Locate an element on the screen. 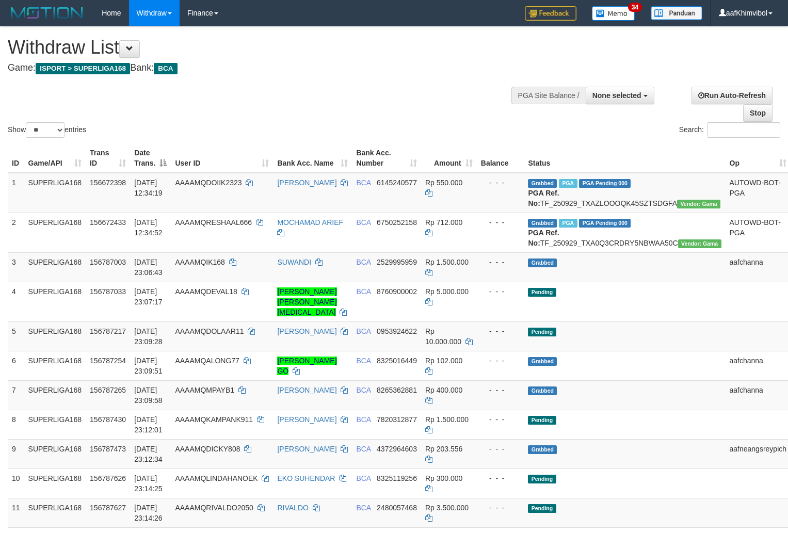 The image size is (788, 533). span: Copy 6145240577 to clipboard is located at coordinates (397, 183).